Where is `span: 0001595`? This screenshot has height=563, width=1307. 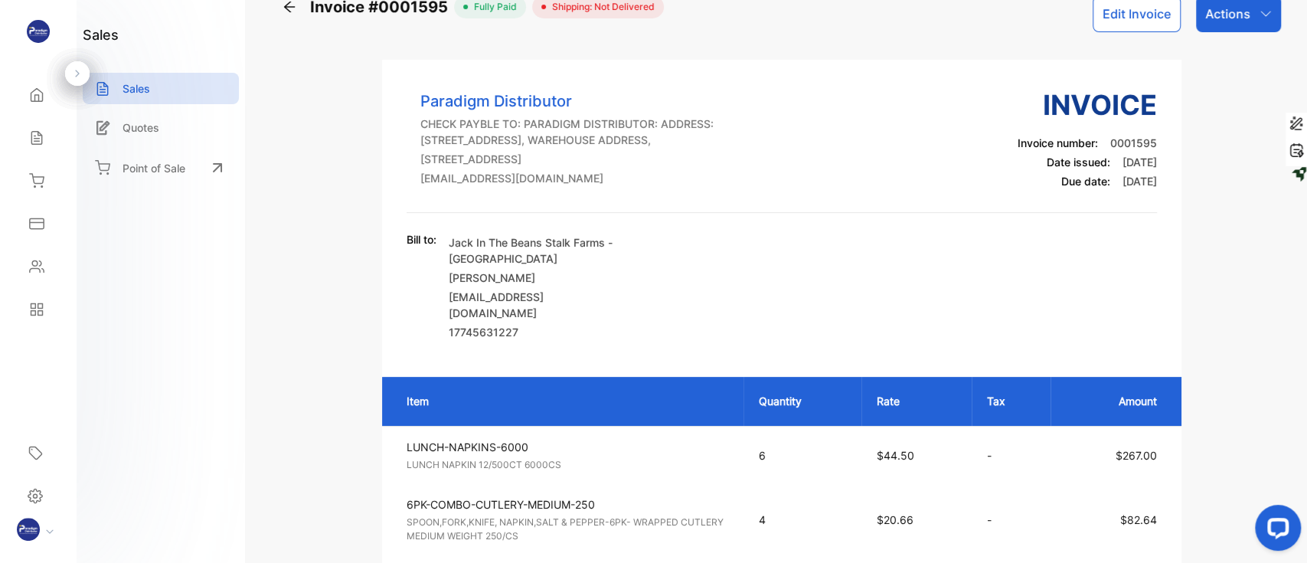 span: 0001595 is located at coordinates (1133, 142).